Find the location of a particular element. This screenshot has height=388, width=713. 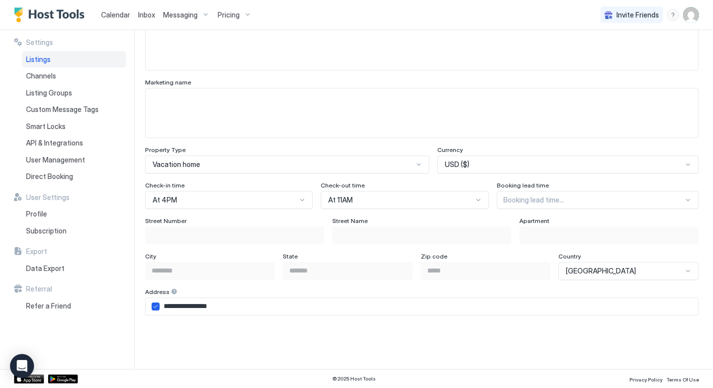

span: Refer a Friend is located at coordinates (49, 306).